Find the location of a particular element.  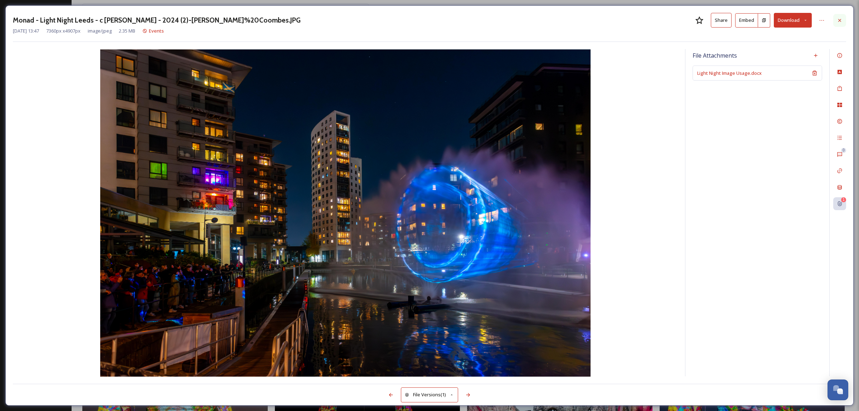

a: Light Night Image Usage.docx is located at coordinates (729, 73).